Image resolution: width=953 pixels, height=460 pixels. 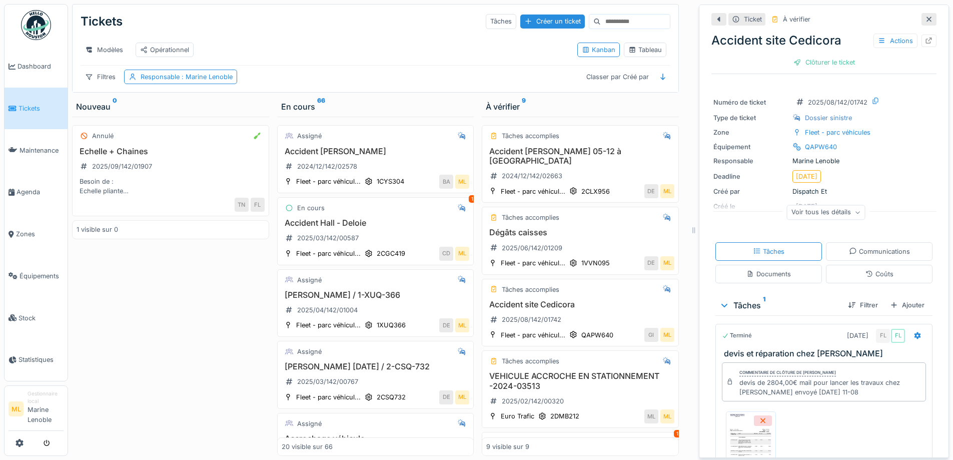 I want to click on div: 1CYS304, so click(x=390, y=181).